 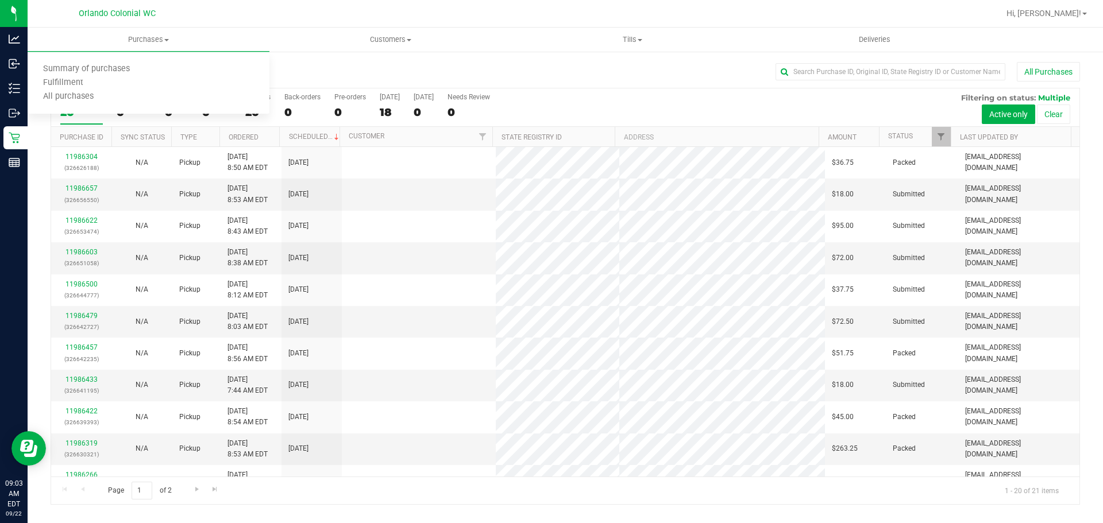 I want to click on a: 11986422, so click(x=82, y=411).